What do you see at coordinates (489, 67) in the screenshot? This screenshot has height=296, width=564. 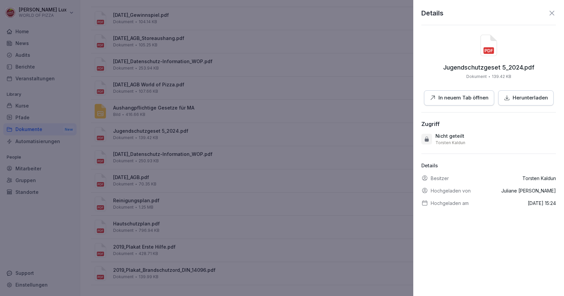 I see `p: Jugendschutzgeset 5_2024.pdf` at bounding box center [489, 67].